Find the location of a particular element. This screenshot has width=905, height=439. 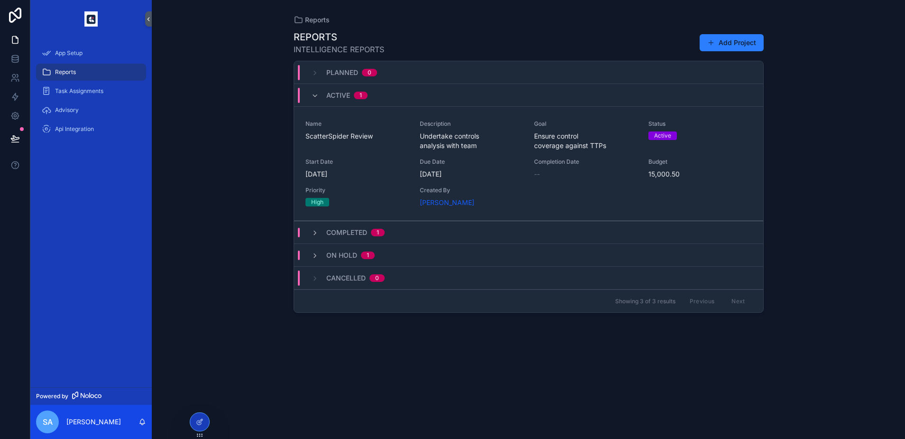

a: NameScatterSpider ReviewDescriptionUndertake controls analysis with teamGoalEnsure control covera... is located at coordinates (529, 164).